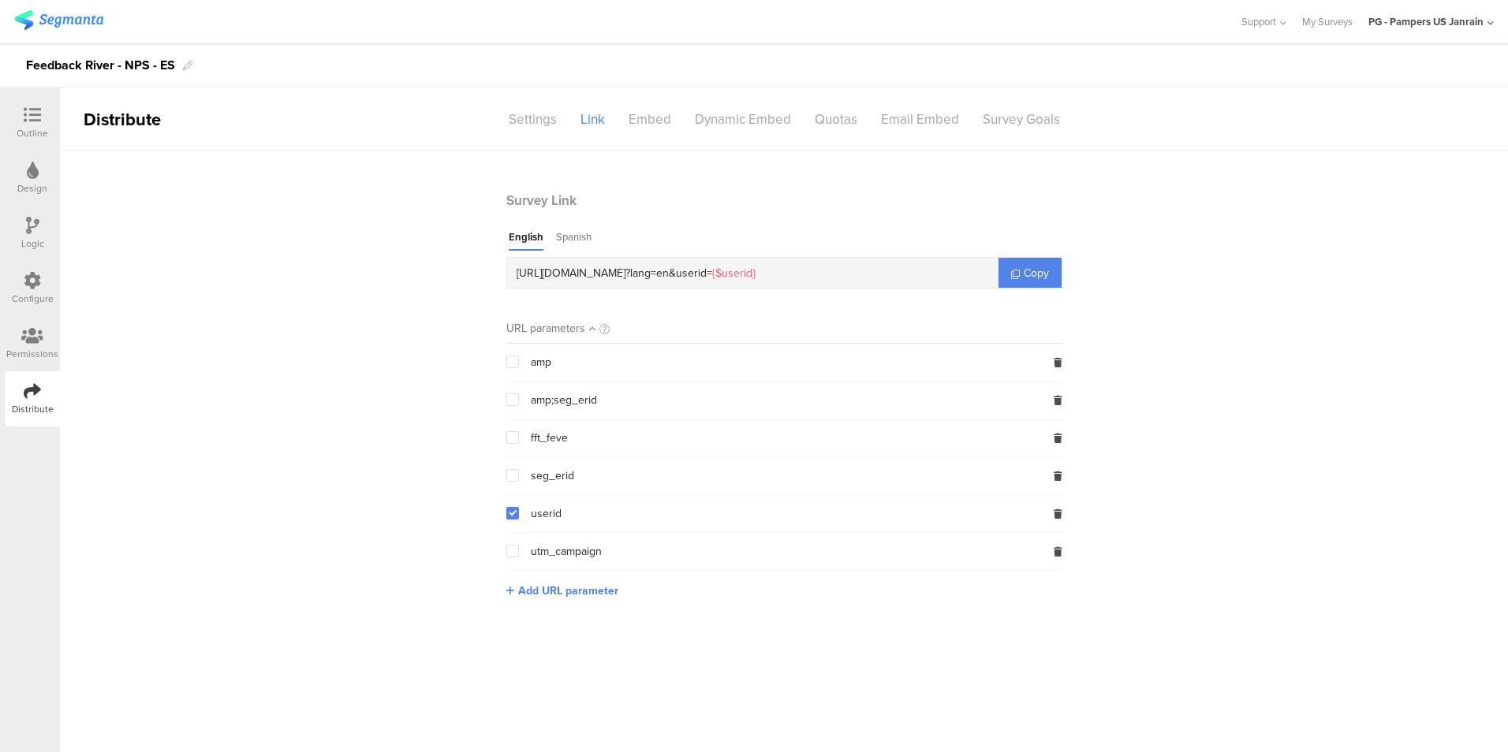 The image size is (1508, 752). What do you see at coordinates (58, 20) in the screenshot?
I see `img: segmanta logo` at bounding box center [58, 20].